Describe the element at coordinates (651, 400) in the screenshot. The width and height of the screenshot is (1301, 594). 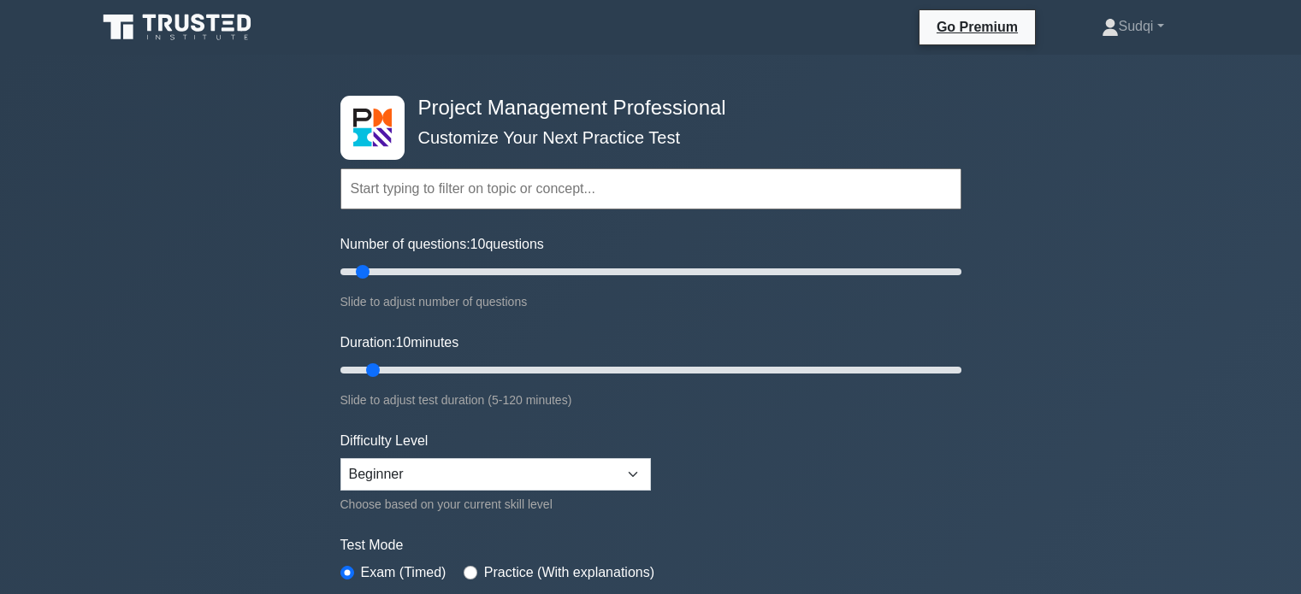
I see `div: Slide to adjust test duration (5-120 minutes)` at that location.